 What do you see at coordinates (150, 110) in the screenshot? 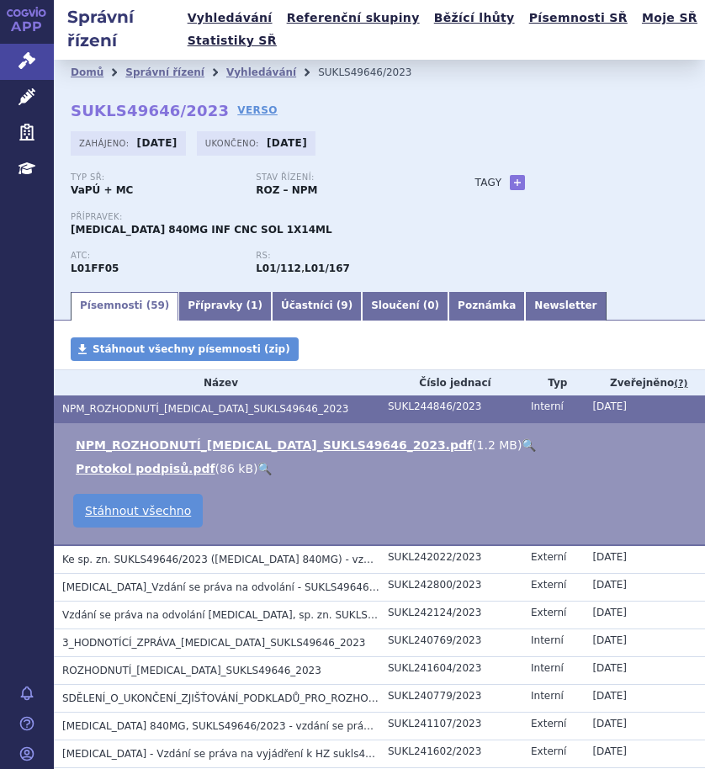
I see `strong: SUKLS49646/2023` at bounding box center [150, 110].